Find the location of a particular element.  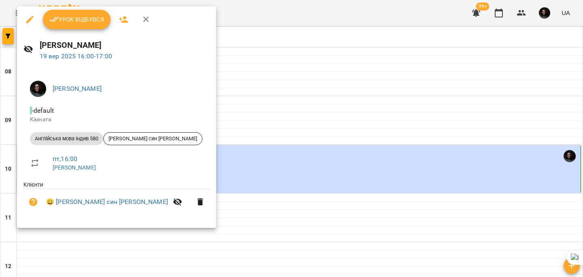

img: 3b3145ad26fe4813cc7227c6ce1adc1c.jpg is located at coordinates (38, 89).